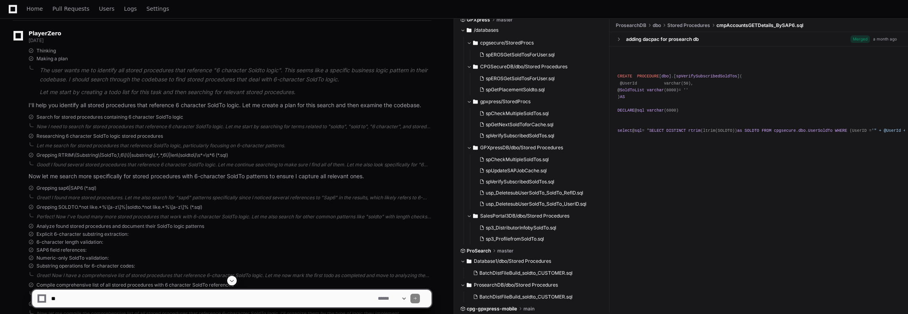 This screenshot has height=314, width=908. What do you see at coordinates (537, 228) in the screenshot?
I see `button: sp3_DistributorInfobySoldTo.sql` at bounding box center [537, 228].